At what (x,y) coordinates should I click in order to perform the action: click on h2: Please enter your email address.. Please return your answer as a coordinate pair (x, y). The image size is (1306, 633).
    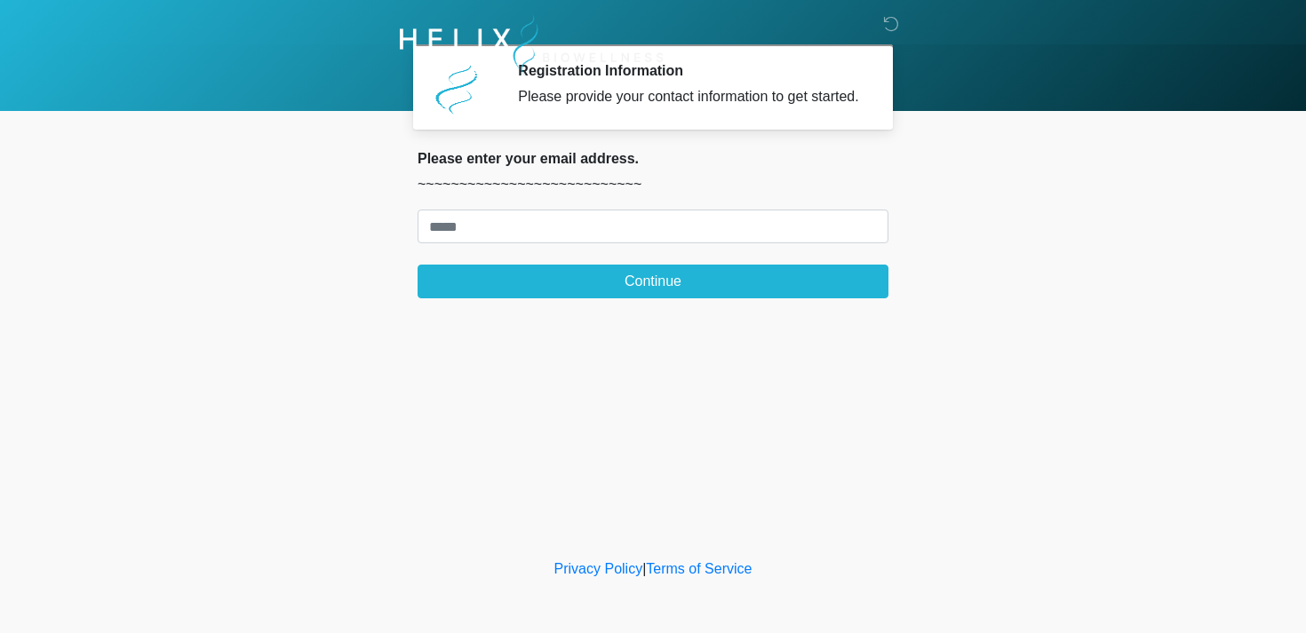
    Looking at the image, I should click on (653, 158).